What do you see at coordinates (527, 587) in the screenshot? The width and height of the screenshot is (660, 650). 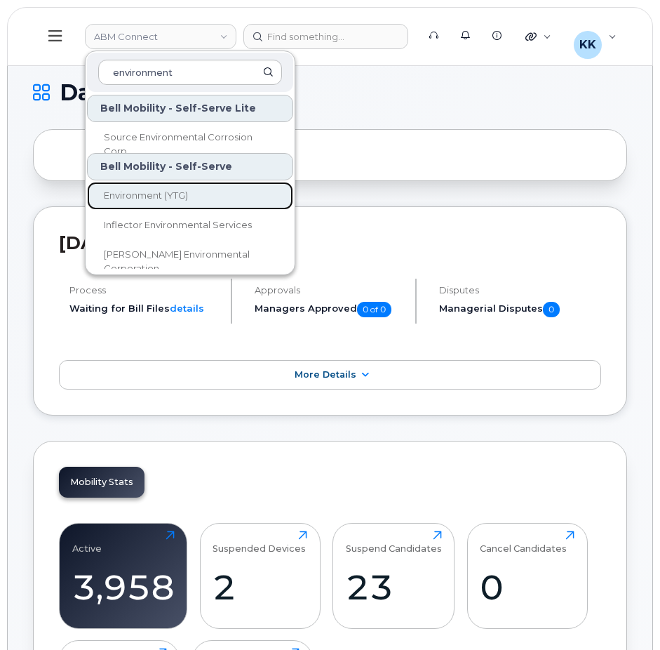 I see `div: 0` at bounding box center [527, 587].